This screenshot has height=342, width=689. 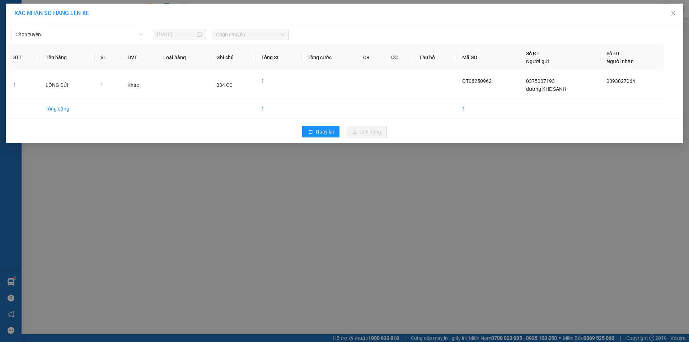 What do you see at coordinates (477, 81) in the screenshot?
I see `span: QT08250962` at bounding box center [477, 81].